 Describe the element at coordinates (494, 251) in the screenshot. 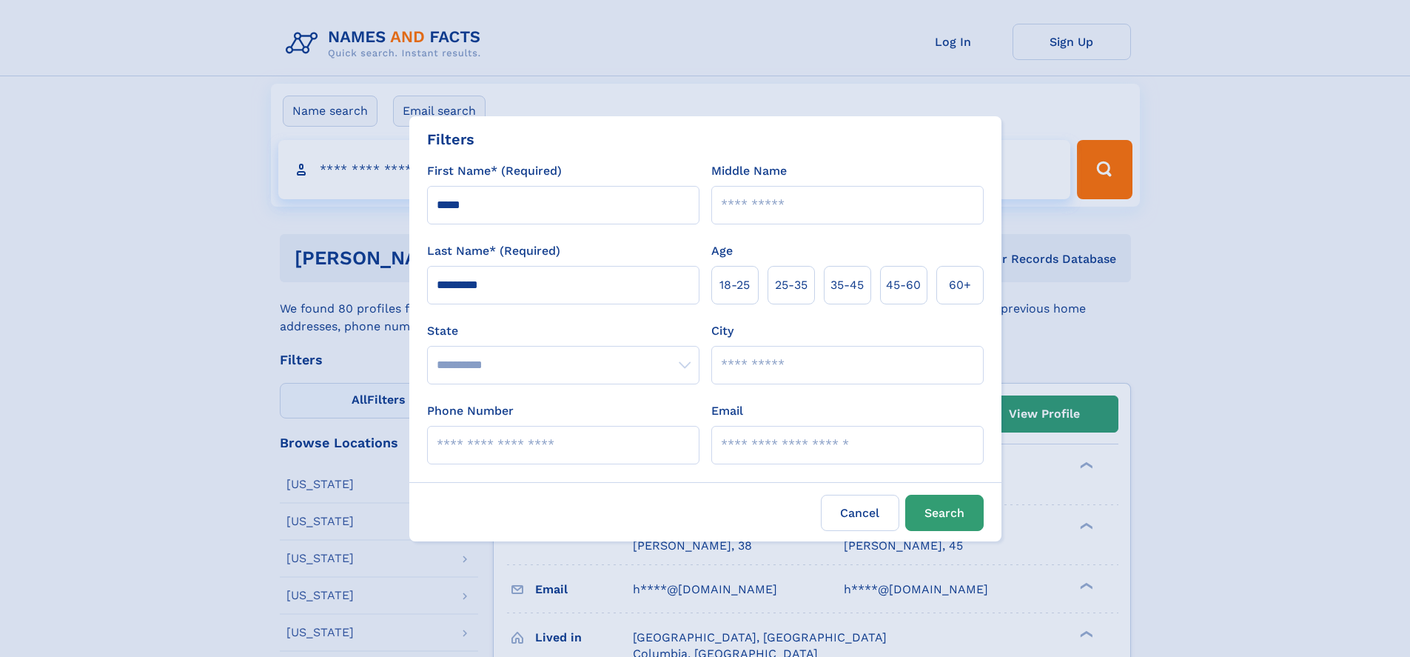

I see `label: Last Name* (Required)` at that location.